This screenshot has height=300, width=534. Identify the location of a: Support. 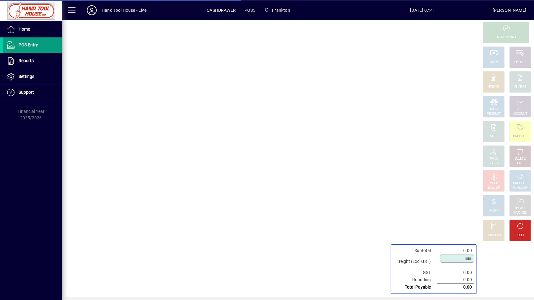
(32, 92).